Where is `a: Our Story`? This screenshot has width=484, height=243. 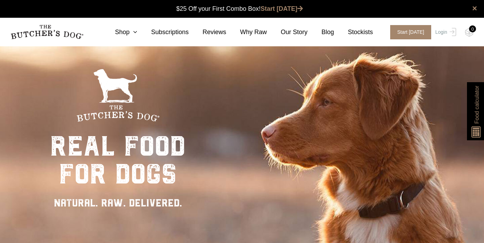
a: Our Story is located at coordinates (287, 32).